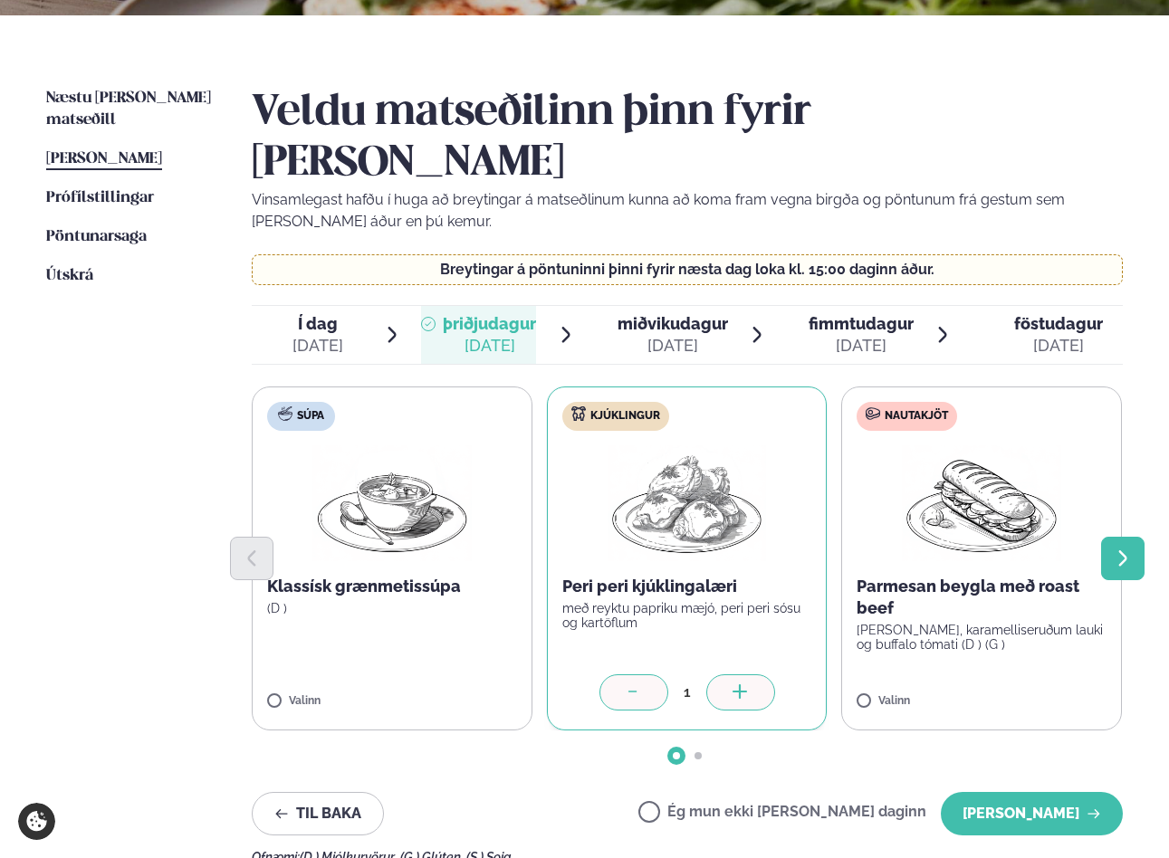 This screenshot has height=858, width=1169. I want to click on p: Klassísk grænmetissúpa, so click(392, 587).